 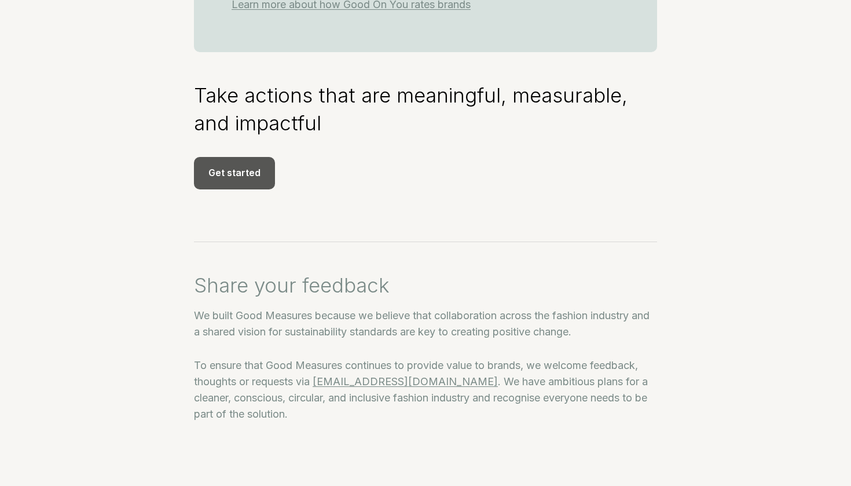 What do you see at coordinates (426, 109) in the screenshot?
I see `h3: Take actions that are meaningful, measurable, and impactful` at bounding box center [426, 109].